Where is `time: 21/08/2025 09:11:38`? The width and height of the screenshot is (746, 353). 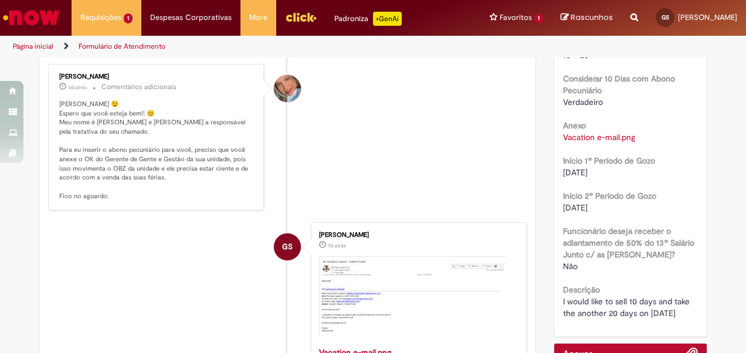 time: 21/08/2025 09:11:38 is located at coordinates (337, 246).